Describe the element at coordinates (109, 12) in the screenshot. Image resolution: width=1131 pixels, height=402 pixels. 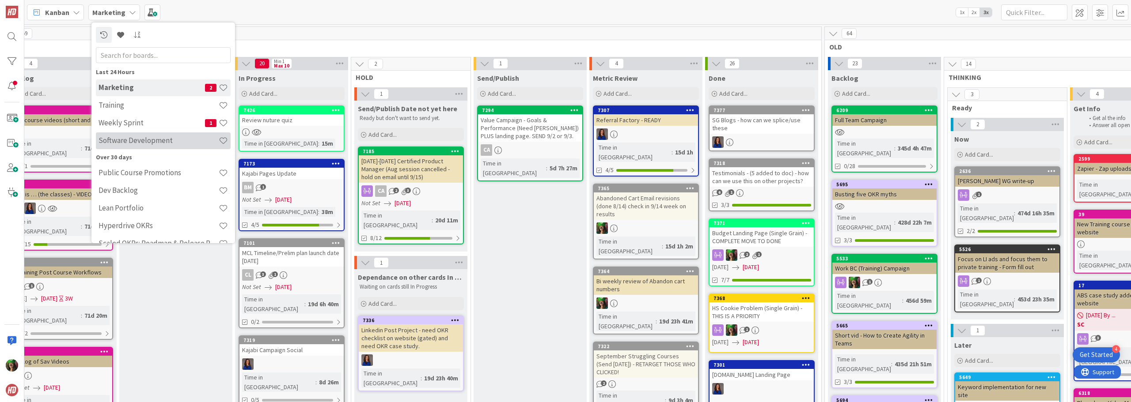
I see `b: Marketing` at that location.